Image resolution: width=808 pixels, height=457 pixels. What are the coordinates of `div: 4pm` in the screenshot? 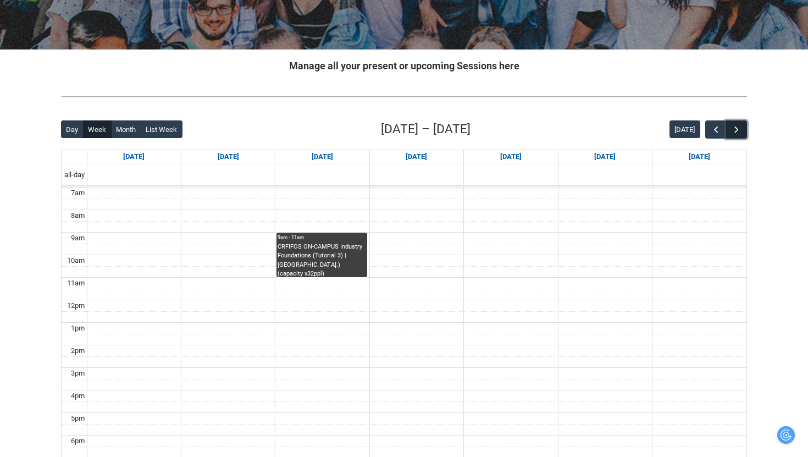 It's located at (77, 396).